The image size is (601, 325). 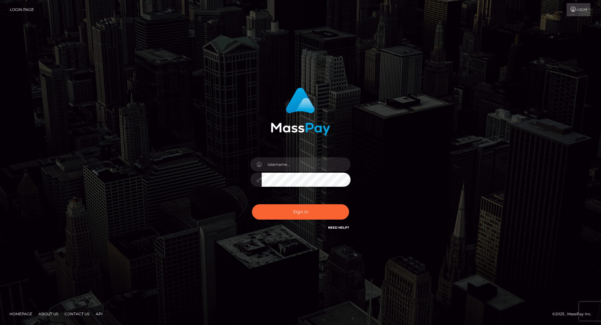 What do you see at coordinates (22, 10) in the screenshot?
I see `a: Login Page` at bounding box center [22, 10].